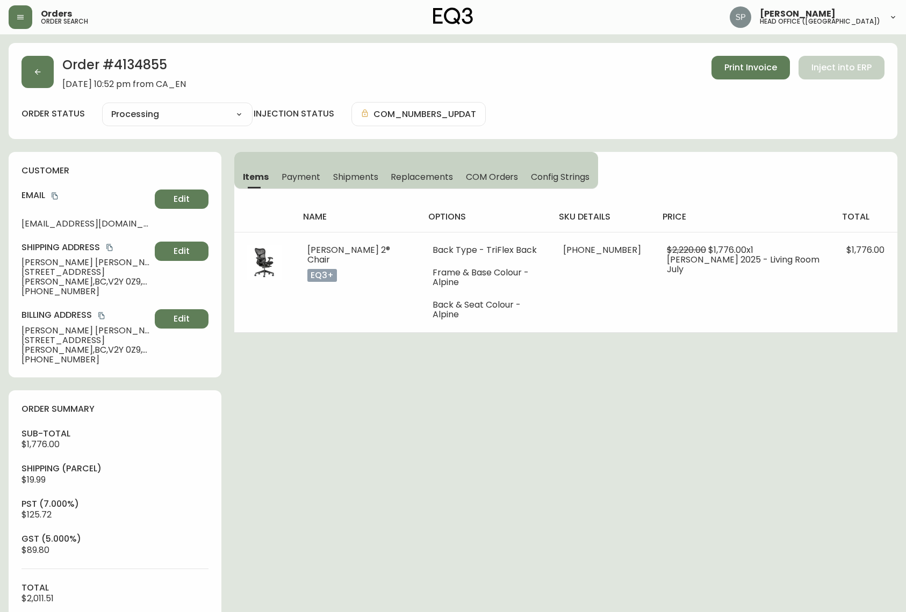 The width and height of the screenshot is (906, 612). What do you see at coordinates (560, 177) in the screenshot?
I see `span: Config Strings` at bounding box center [560, 177].